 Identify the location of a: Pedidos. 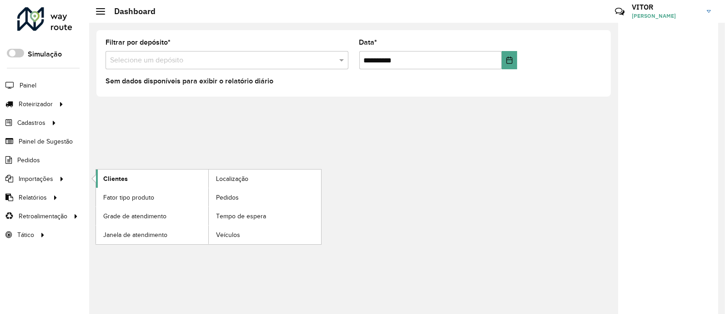
(265, 197).